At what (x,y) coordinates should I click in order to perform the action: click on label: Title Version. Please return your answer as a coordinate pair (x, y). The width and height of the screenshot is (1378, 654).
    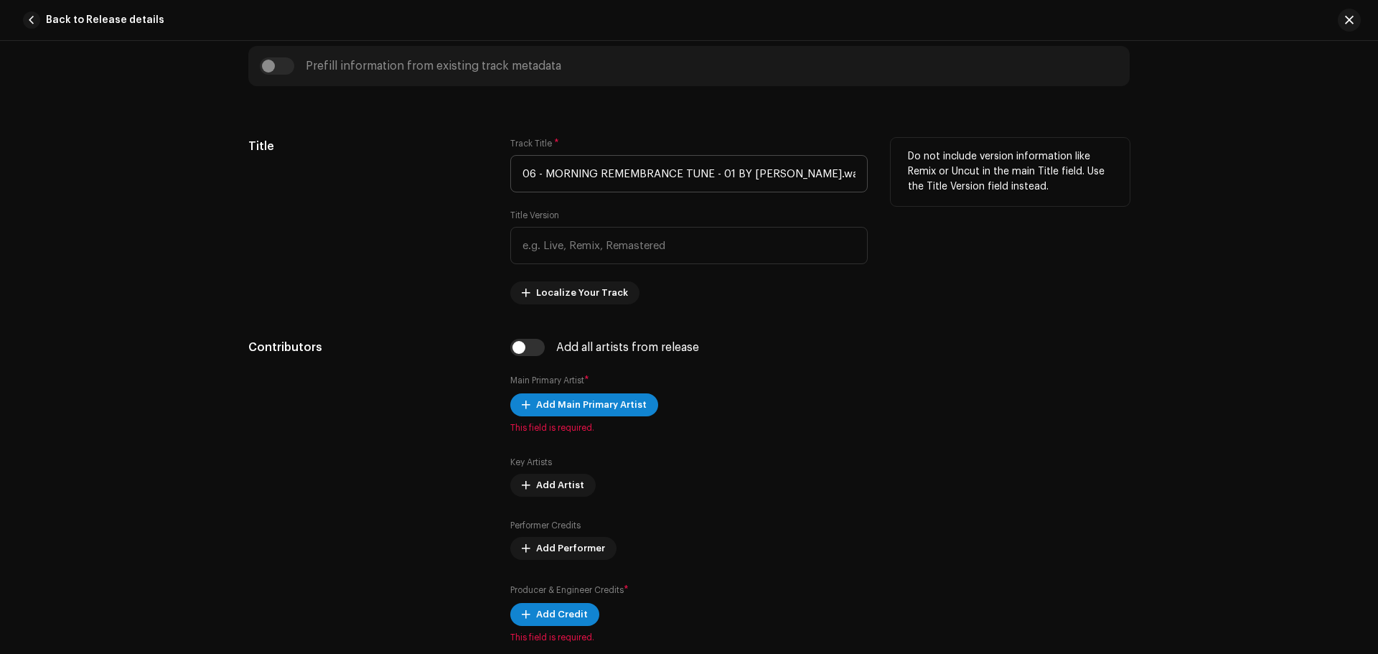
    Looking at the image, I should click on (535, 215).